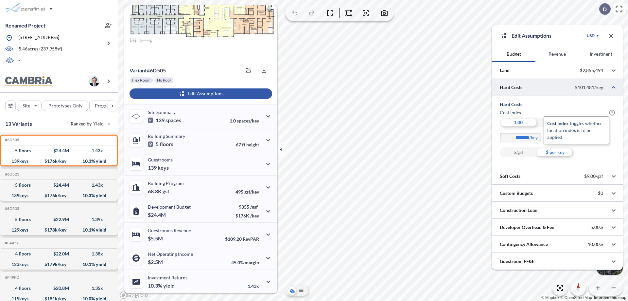 The height and width of the screenshot is (301, 628). Describe the element at coordinates (163, 168) in the screenshot. I see `span: keys` at that location.